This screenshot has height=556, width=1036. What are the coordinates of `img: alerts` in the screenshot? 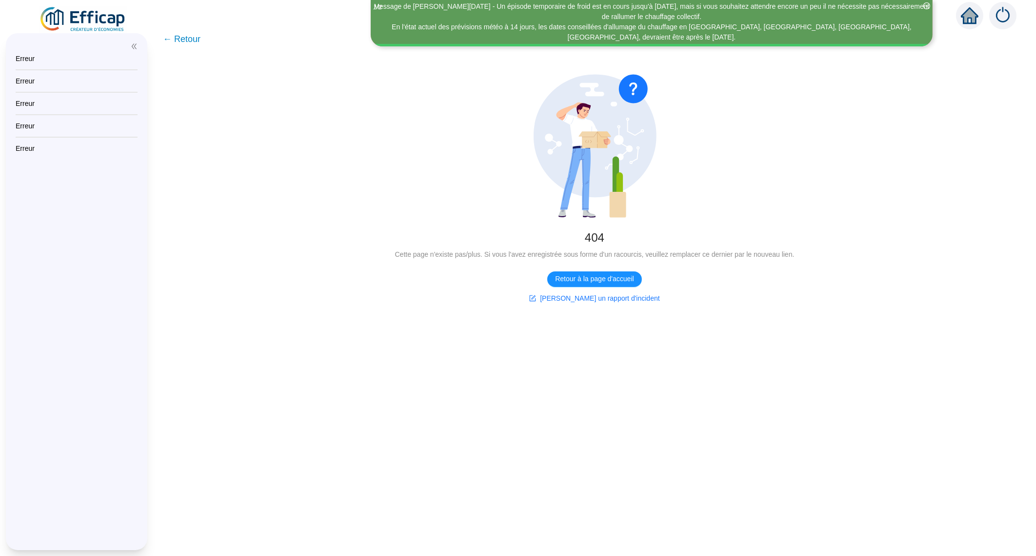 It's located at (1003, 16).